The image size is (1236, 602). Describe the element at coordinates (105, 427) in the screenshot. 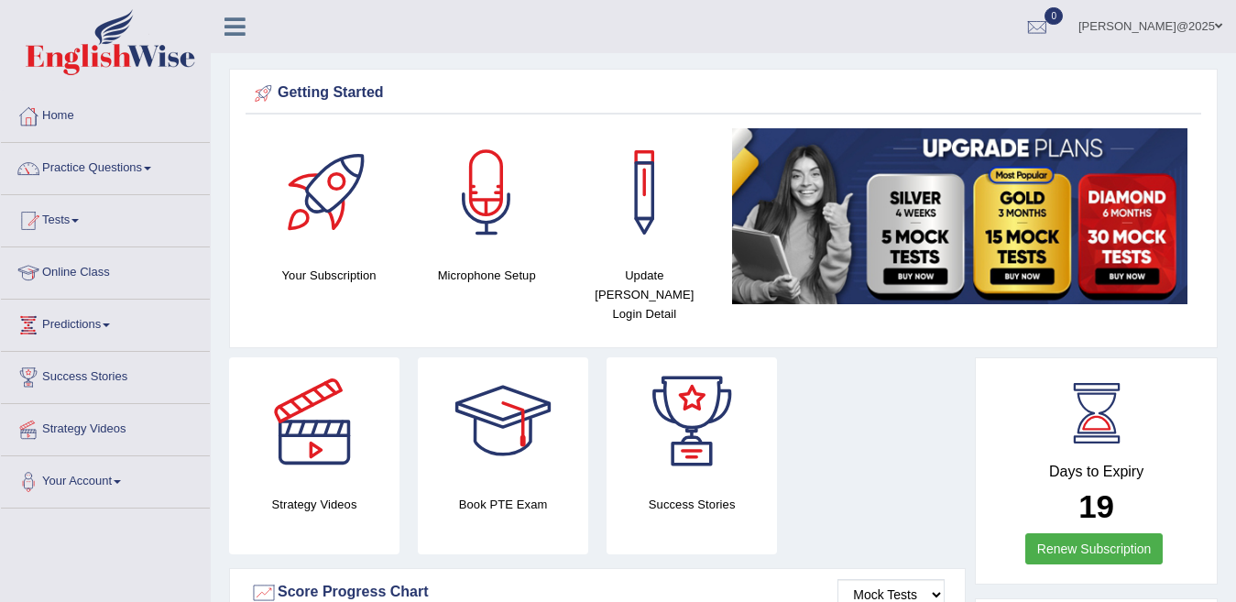

I see `a: Strategy Videos` at that location.